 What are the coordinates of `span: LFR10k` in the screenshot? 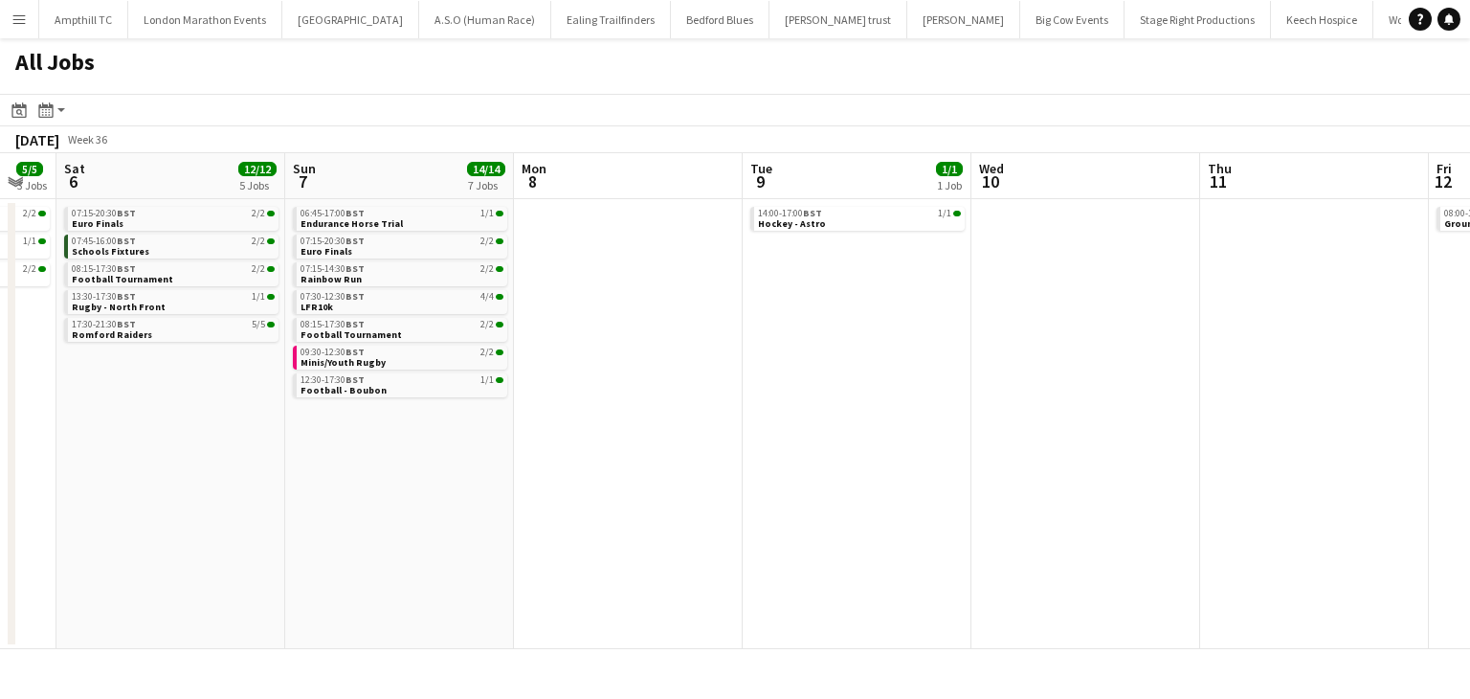 It's located at (317, 306).